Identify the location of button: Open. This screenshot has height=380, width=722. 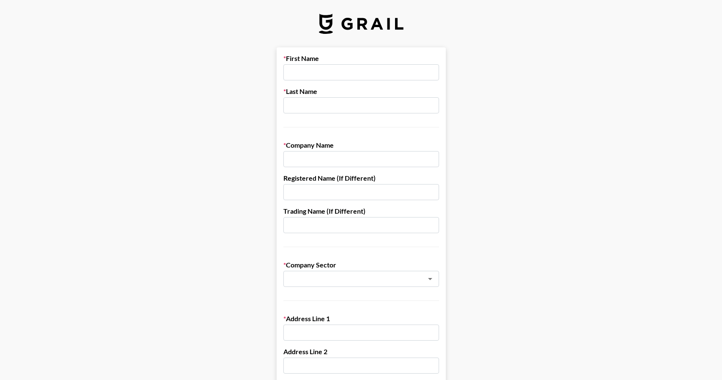
(430, 279).